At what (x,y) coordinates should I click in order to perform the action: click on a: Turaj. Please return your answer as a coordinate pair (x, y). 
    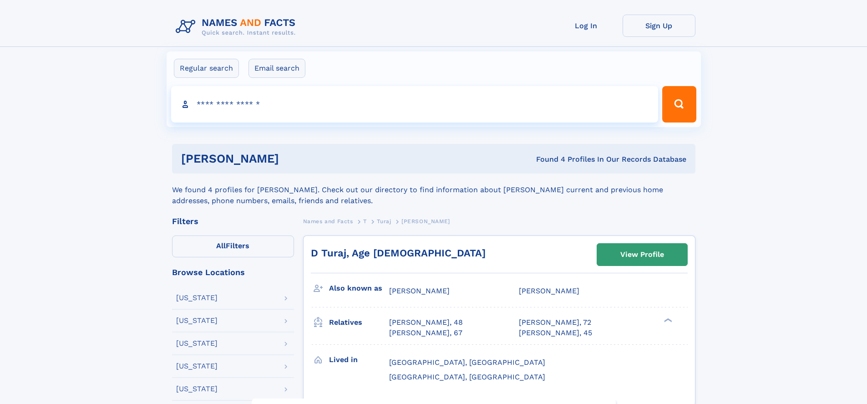
    Looking at the image, I should click on (384, 221).